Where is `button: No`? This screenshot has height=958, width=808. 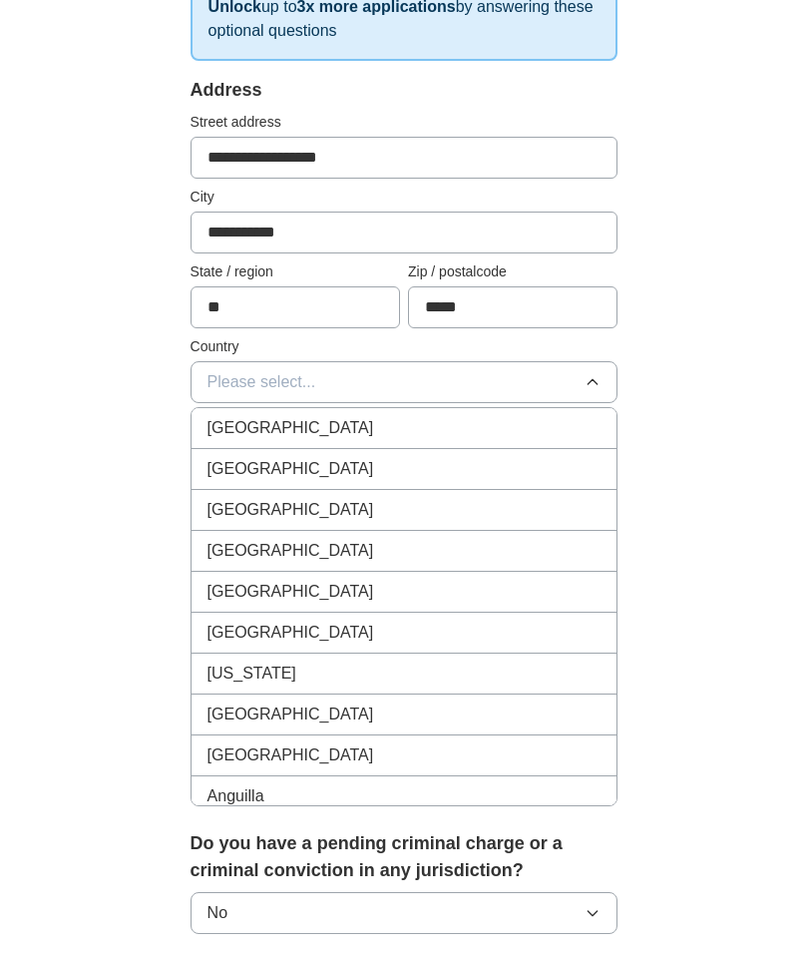
button: No is located at coordinates (404, 913).